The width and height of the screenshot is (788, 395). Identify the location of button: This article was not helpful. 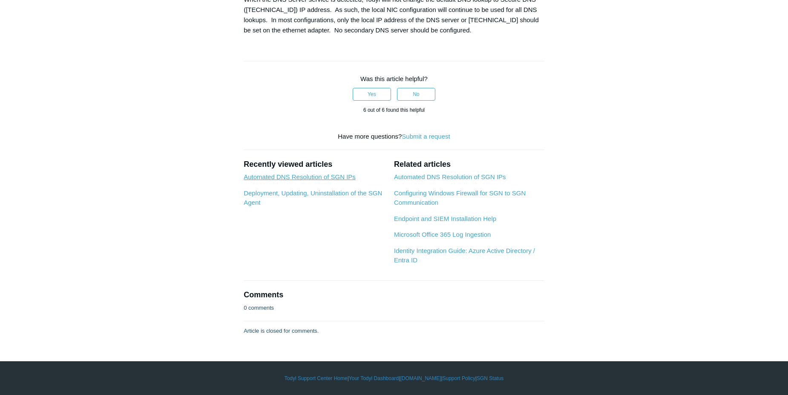
(416, 94).